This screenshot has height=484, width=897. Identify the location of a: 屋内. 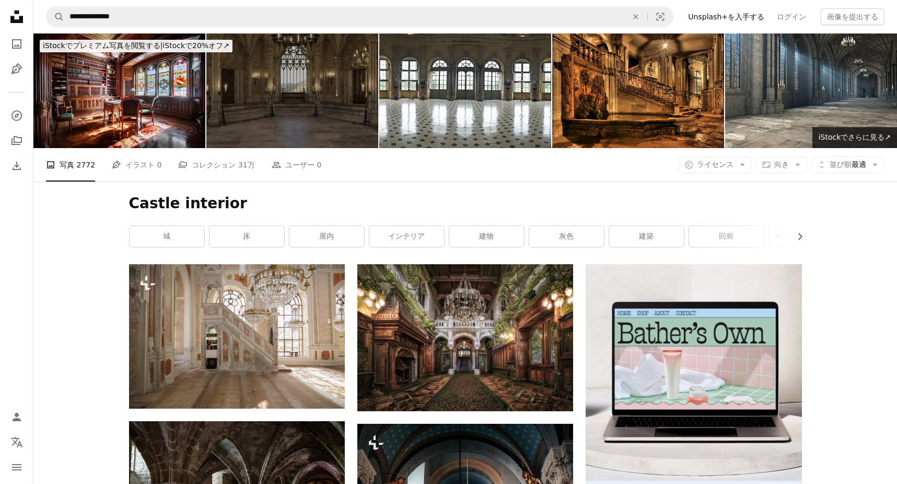
(327, 236).